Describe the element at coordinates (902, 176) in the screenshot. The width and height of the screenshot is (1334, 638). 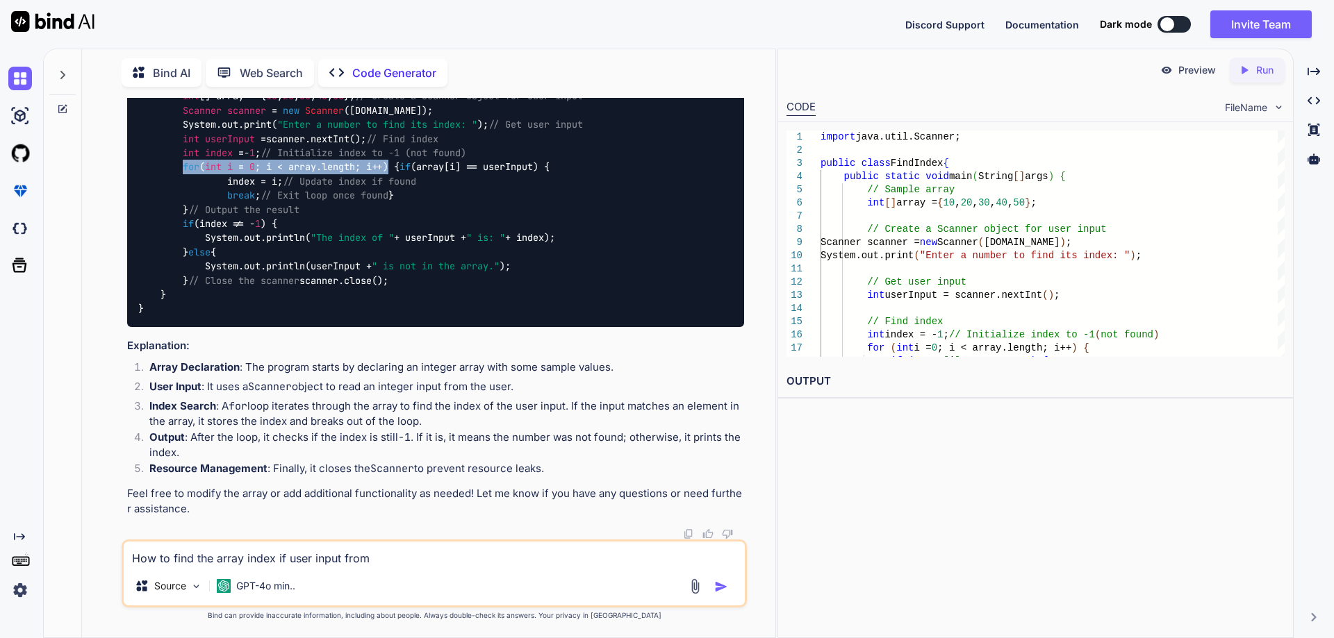
I see `span: static` at that location.